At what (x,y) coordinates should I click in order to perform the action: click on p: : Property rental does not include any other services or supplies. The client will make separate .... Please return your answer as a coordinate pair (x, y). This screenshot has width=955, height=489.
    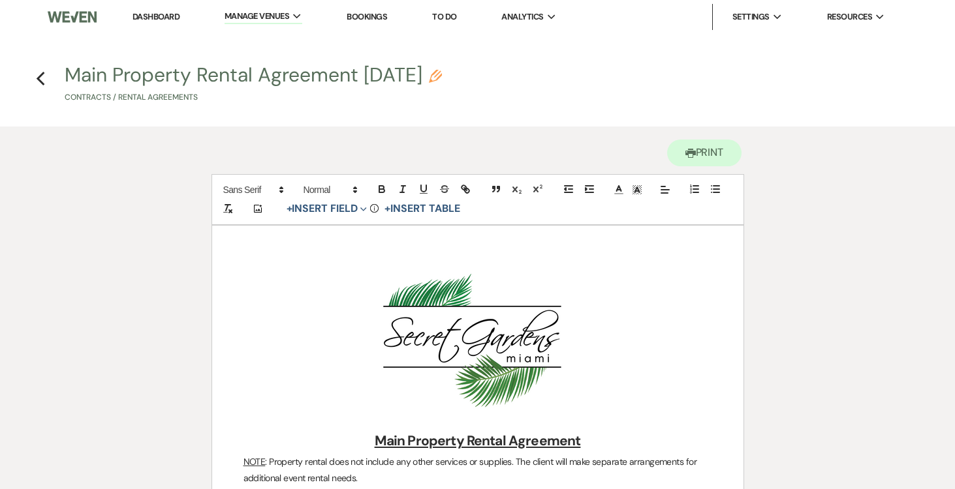
    Looking at the image, I should click on (478, 470).